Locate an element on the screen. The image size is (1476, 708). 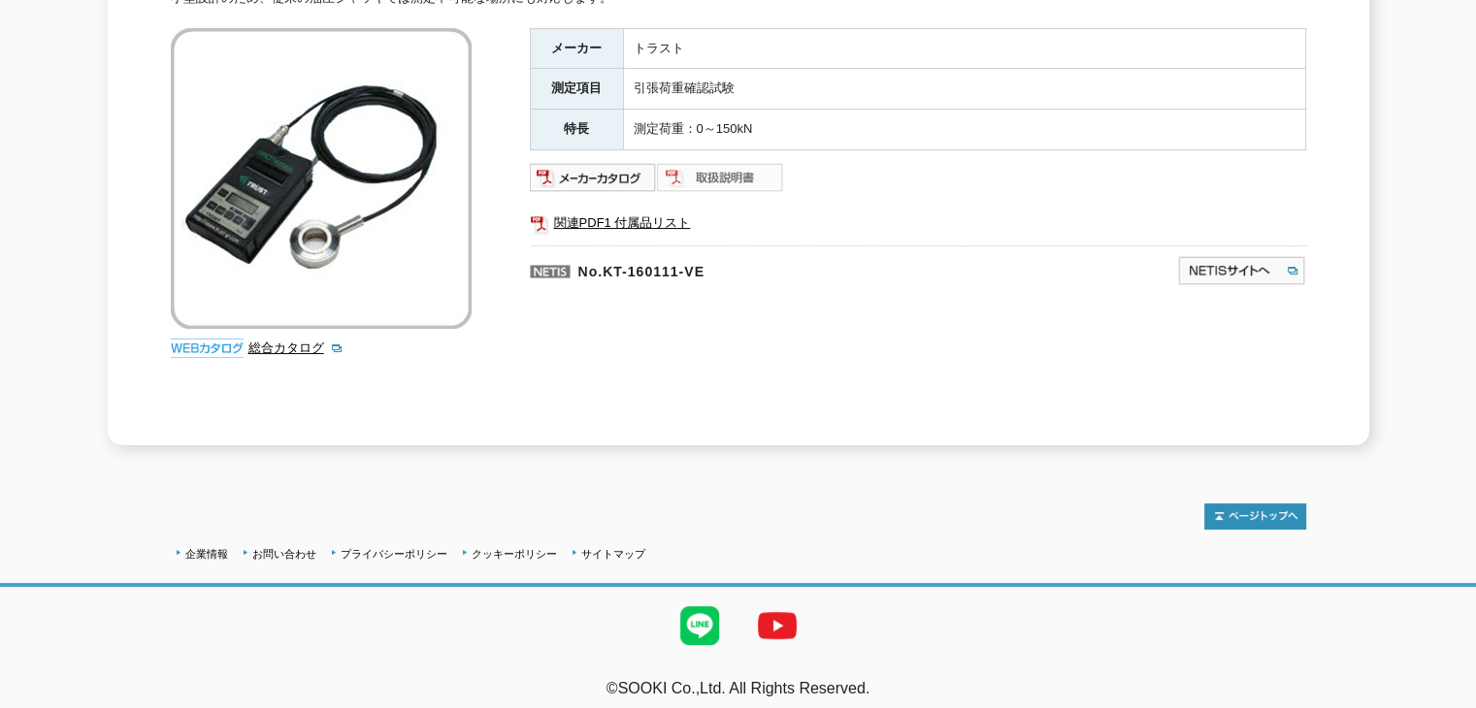
a: メーカーカタログ is located at coordinates (593, 181).